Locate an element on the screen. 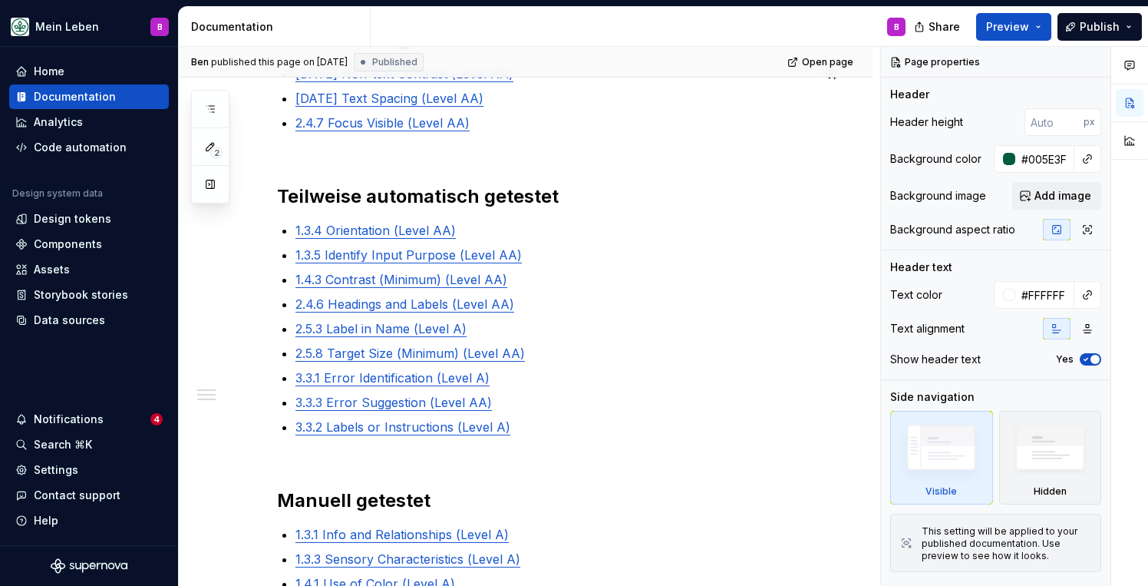  div: Contact support is located at coordinates (77, 495).